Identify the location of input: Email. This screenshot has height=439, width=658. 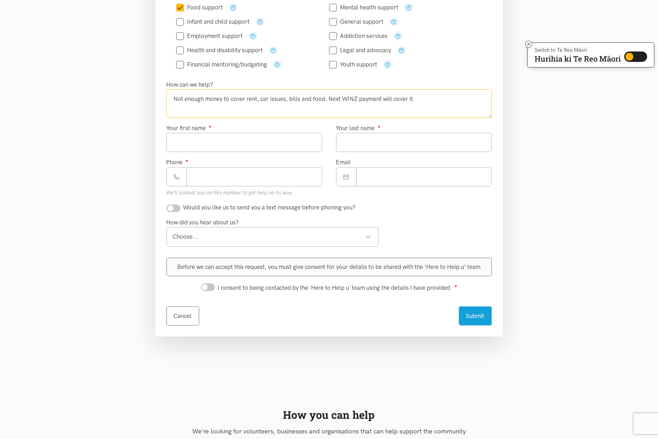
(424, 177).